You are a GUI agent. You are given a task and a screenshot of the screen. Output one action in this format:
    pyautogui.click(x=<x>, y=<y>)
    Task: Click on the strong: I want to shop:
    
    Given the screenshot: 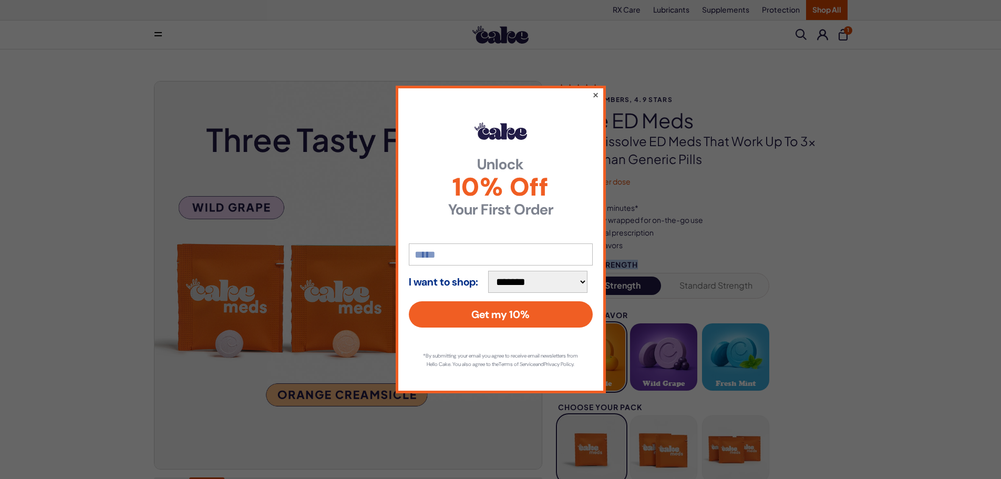 What is the action you would take?
    pyautogui.click(x=443, y=282)
    